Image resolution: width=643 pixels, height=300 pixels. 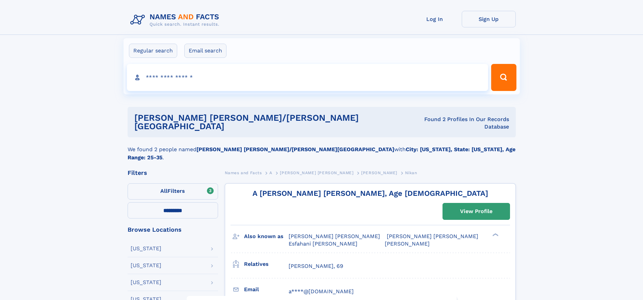 I want to click on h3: Also known as, so click(x=266, y=236).